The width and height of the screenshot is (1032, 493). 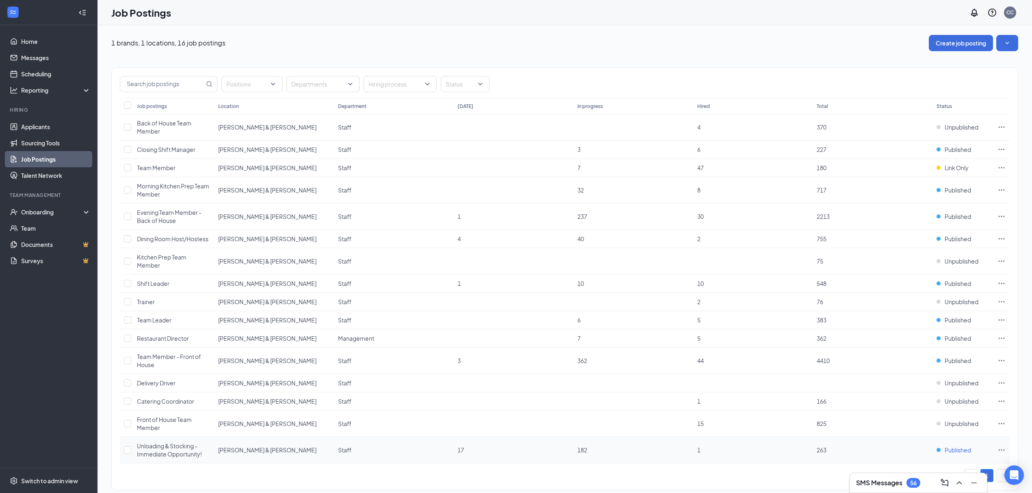 What do you see at coordinates (165, 401) in the screenshot?
I see `span: Catering Coordinator` at bounding box center [165, 401].